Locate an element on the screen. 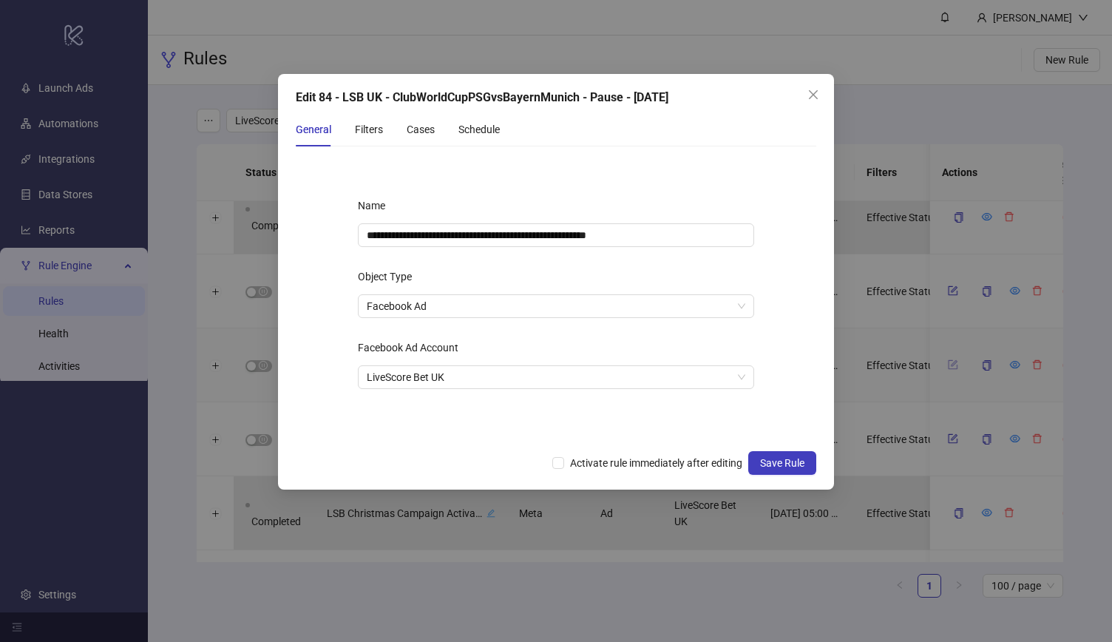 This screenshot has width=1112, height=642. div: Cases is located at coordinates (421, 129).